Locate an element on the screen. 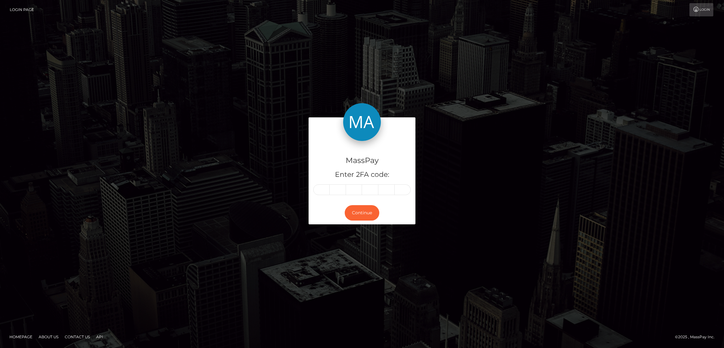  a: Contact Us is located at coordinates (77, 336).